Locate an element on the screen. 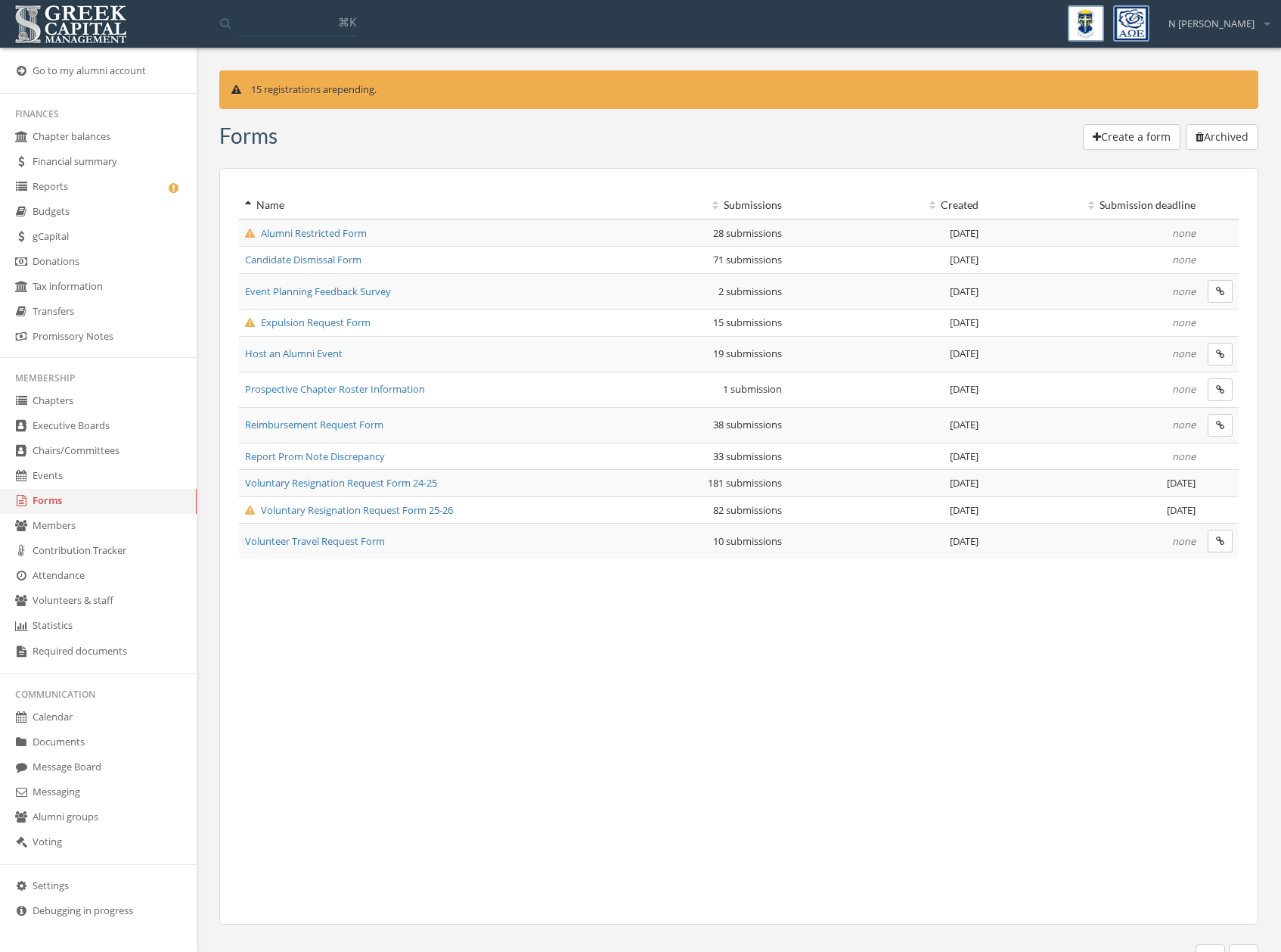  a: Candidate Dismissal Form is located at coordinates (304, 259).